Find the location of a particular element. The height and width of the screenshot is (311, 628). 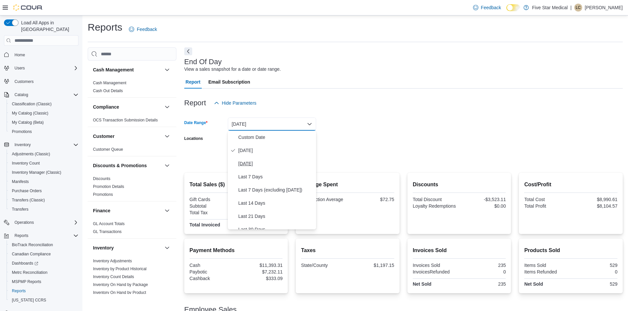

h2: Invoices Sold is located at coordinates (459, 251).